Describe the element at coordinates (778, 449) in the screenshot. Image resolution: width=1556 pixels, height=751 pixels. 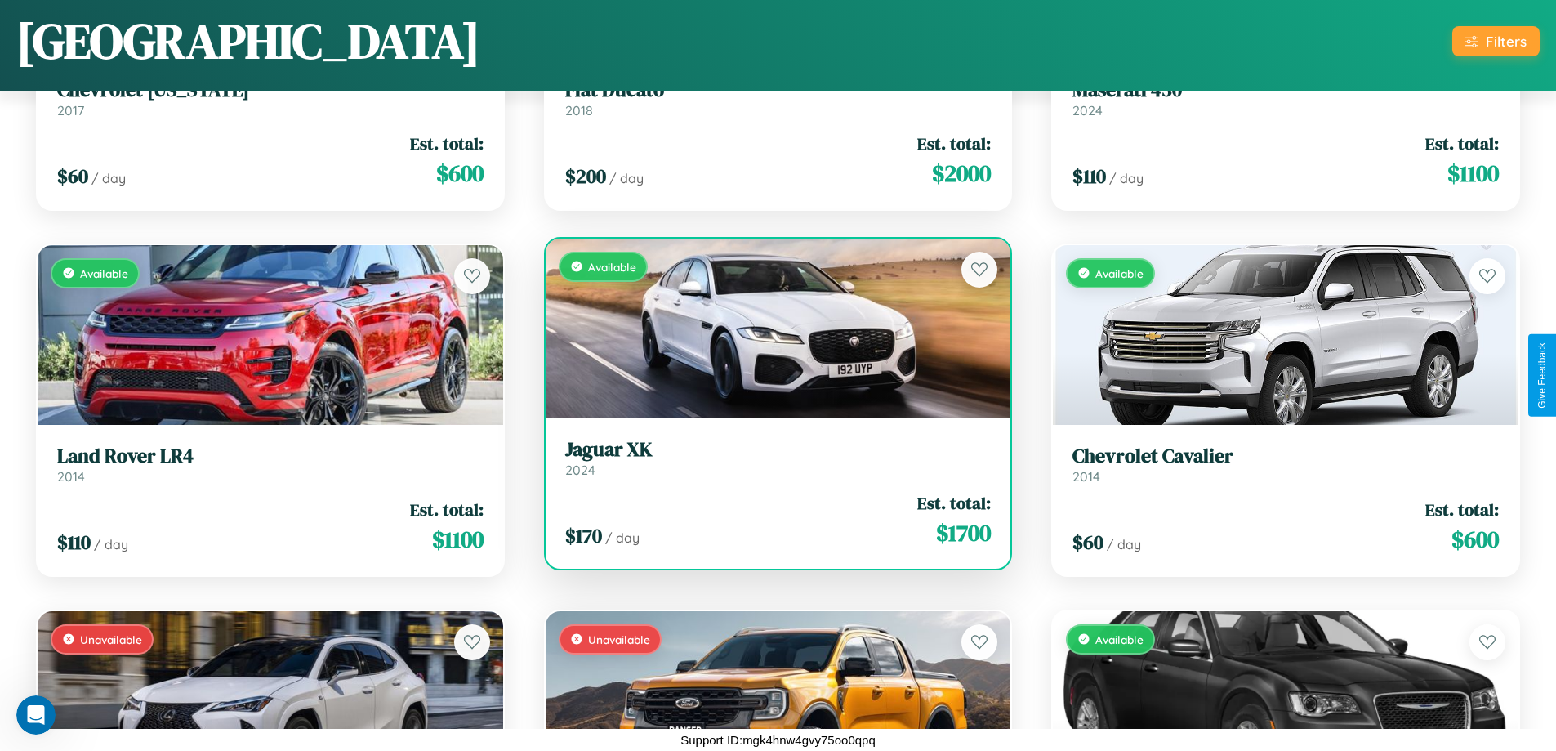
I see `h3: Jaguar XK` at that location.